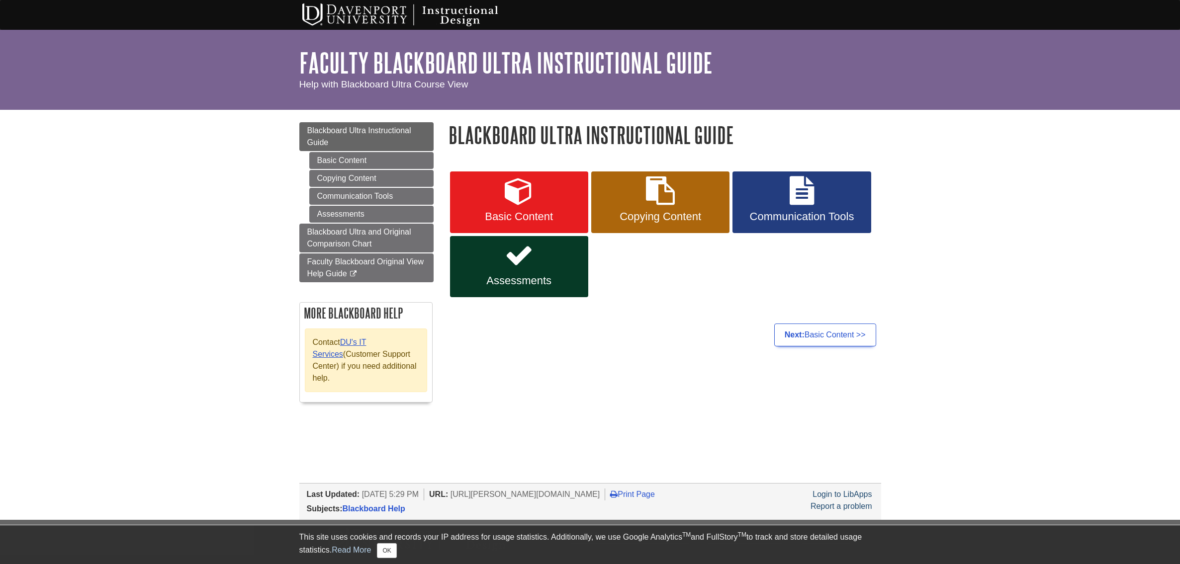 This screenshot has width=1180, height=564. What do you see at coordinates (353, 274) in the screenshot?
I see `i: This link opens in a new window` at bounding box center [353, 274].